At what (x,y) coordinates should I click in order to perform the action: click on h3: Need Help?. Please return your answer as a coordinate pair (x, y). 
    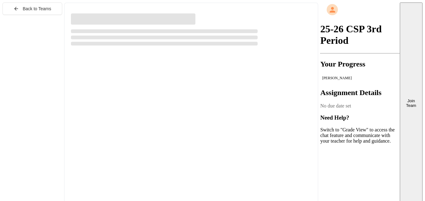
    Looking at the image, I should click on (360, 118).